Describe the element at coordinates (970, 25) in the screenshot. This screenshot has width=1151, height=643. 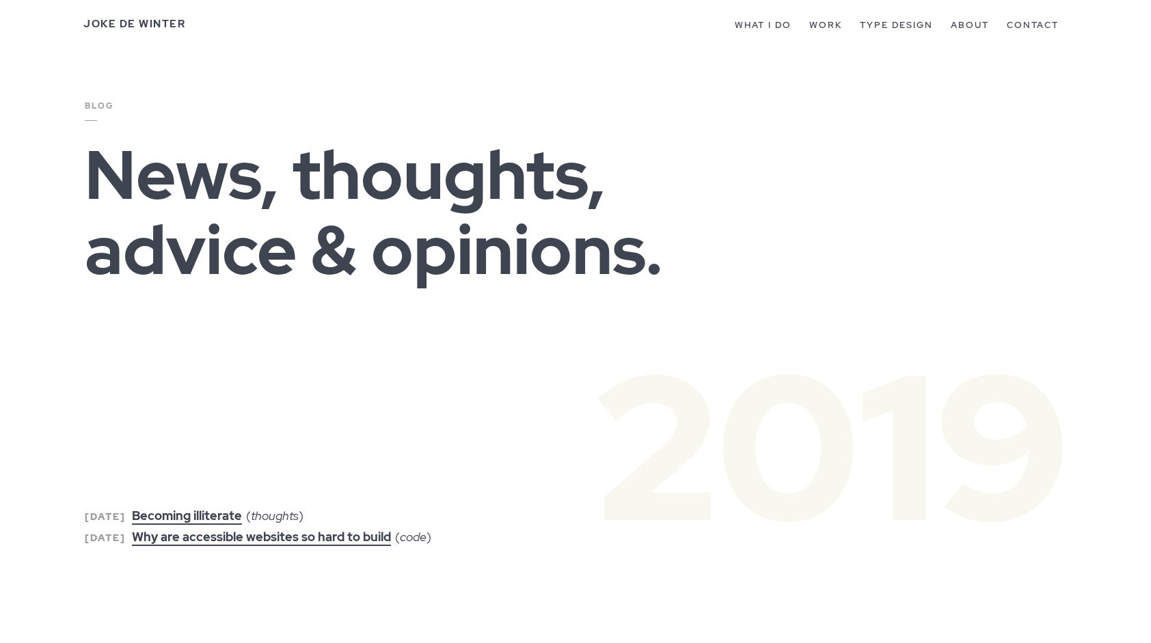
I see `a: About` at that location.